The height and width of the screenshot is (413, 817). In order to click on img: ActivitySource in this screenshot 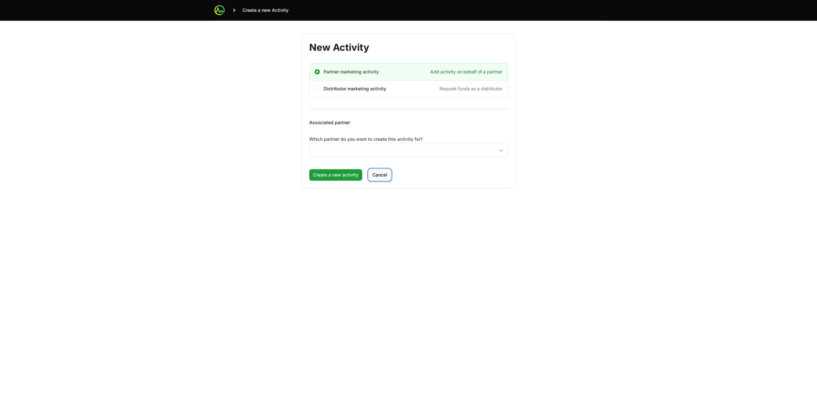, I will do `click(220, 10)`.